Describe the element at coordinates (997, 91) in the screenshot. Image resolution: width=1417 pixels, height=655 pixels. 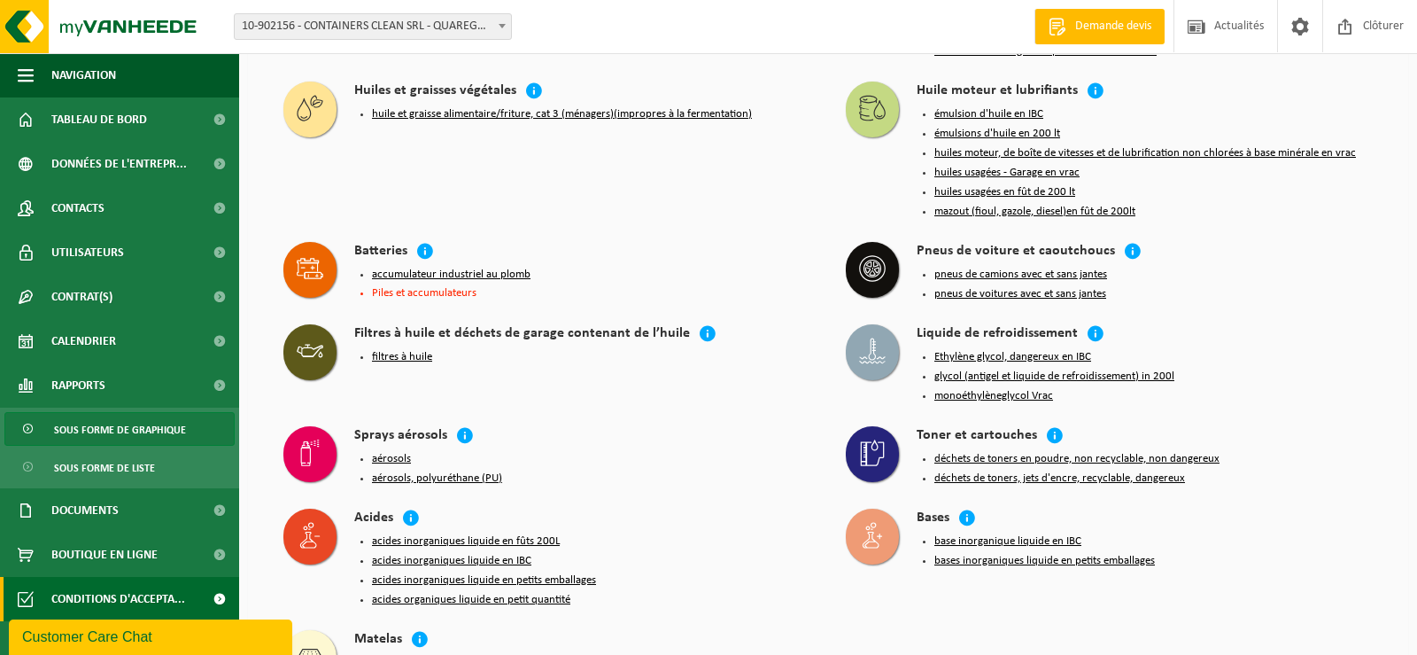
I see `h4: Huile moteur et lubrifiants` at that location.